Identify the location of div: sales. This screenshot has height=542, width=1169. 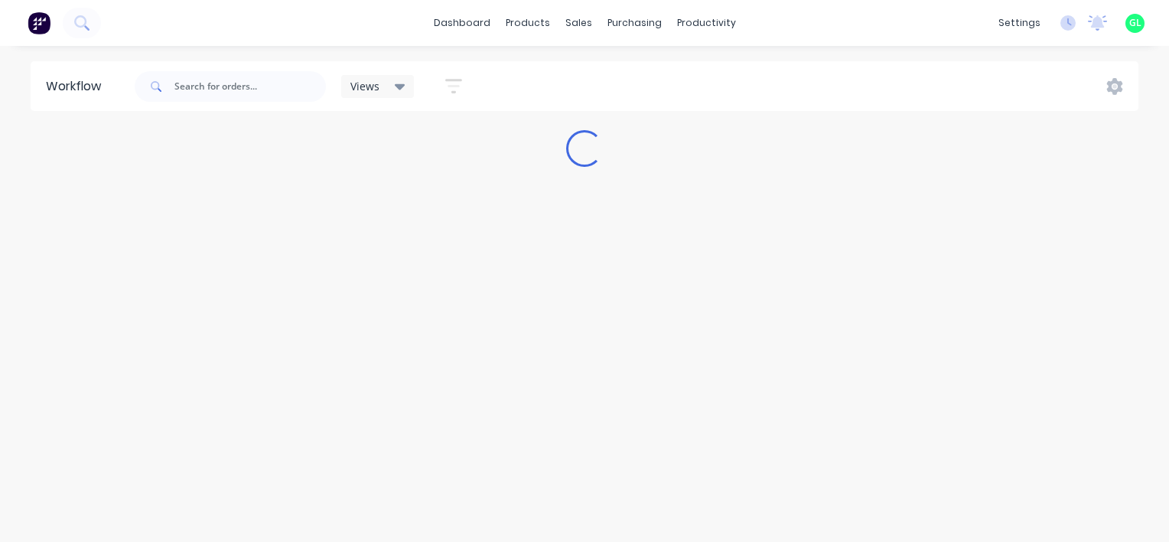
(579, 23).